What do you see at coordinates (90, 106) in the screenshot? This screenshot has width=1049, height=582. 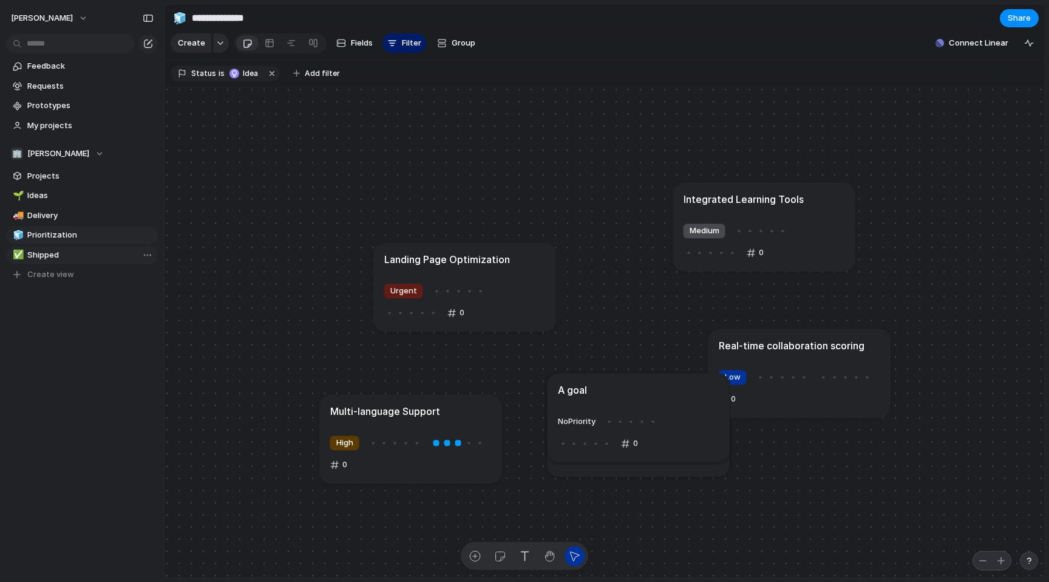 I see `span: Prototypes` at bounding box center [90, 106].